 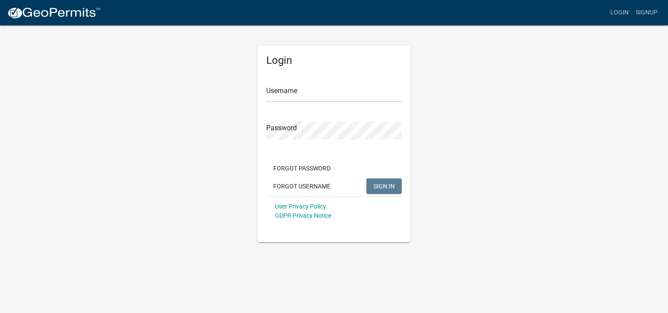 I want to click on button: Forgot Username, so click(x=302, y=186).